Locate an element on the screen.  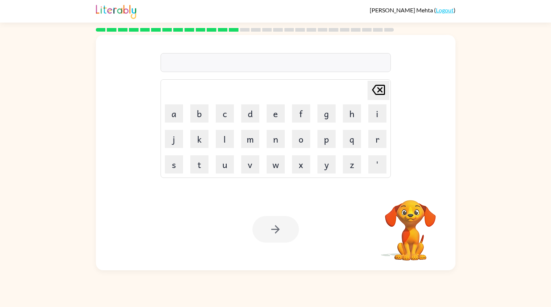
button: n is located at coordinates (276, 139).